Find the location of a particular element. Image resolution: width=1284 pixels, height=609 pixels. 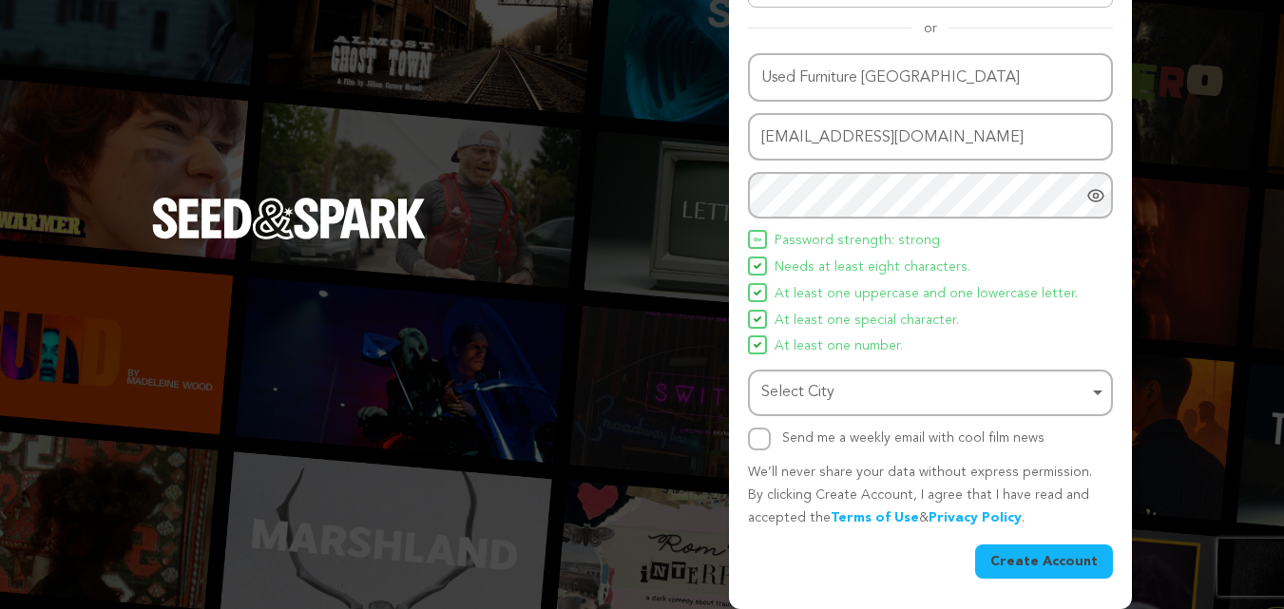

span: At least one special character. is located at coordinates (867, 321).